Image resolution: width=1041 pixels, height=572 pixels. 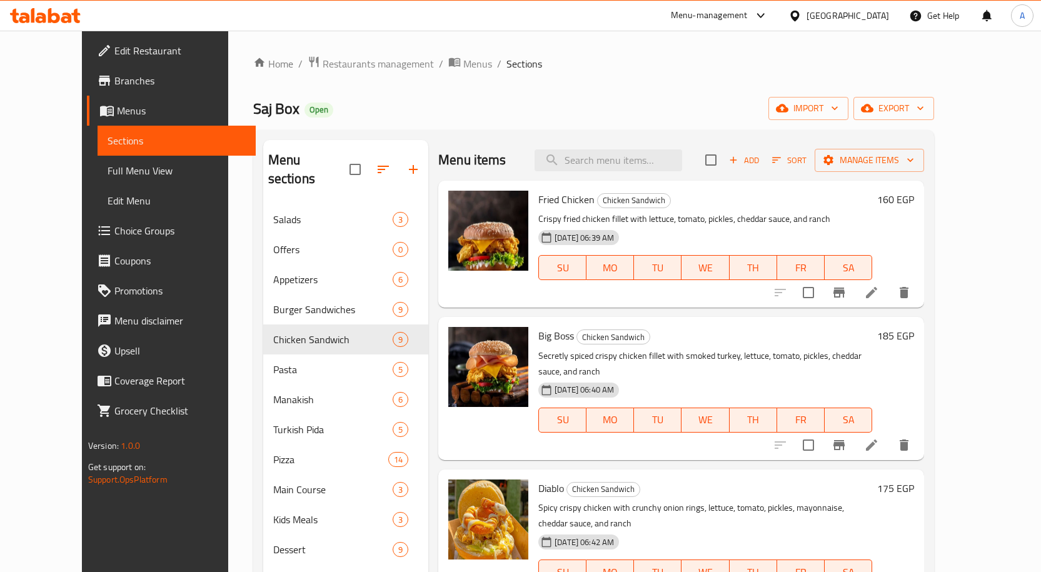 What do you see at coordinates (488, 231) in the screenshot?
I see `img: Fried Chicken` at bounding box center [488, 231].